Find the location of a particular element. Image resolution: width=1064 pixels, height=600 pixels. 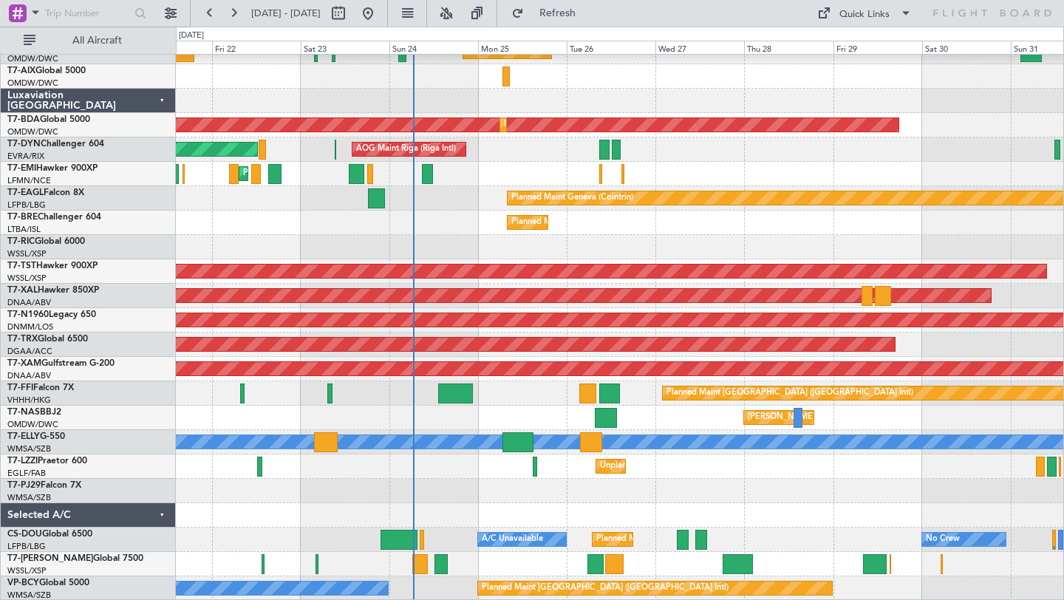

span: T7-XAM is located at coordinates (24, 364).